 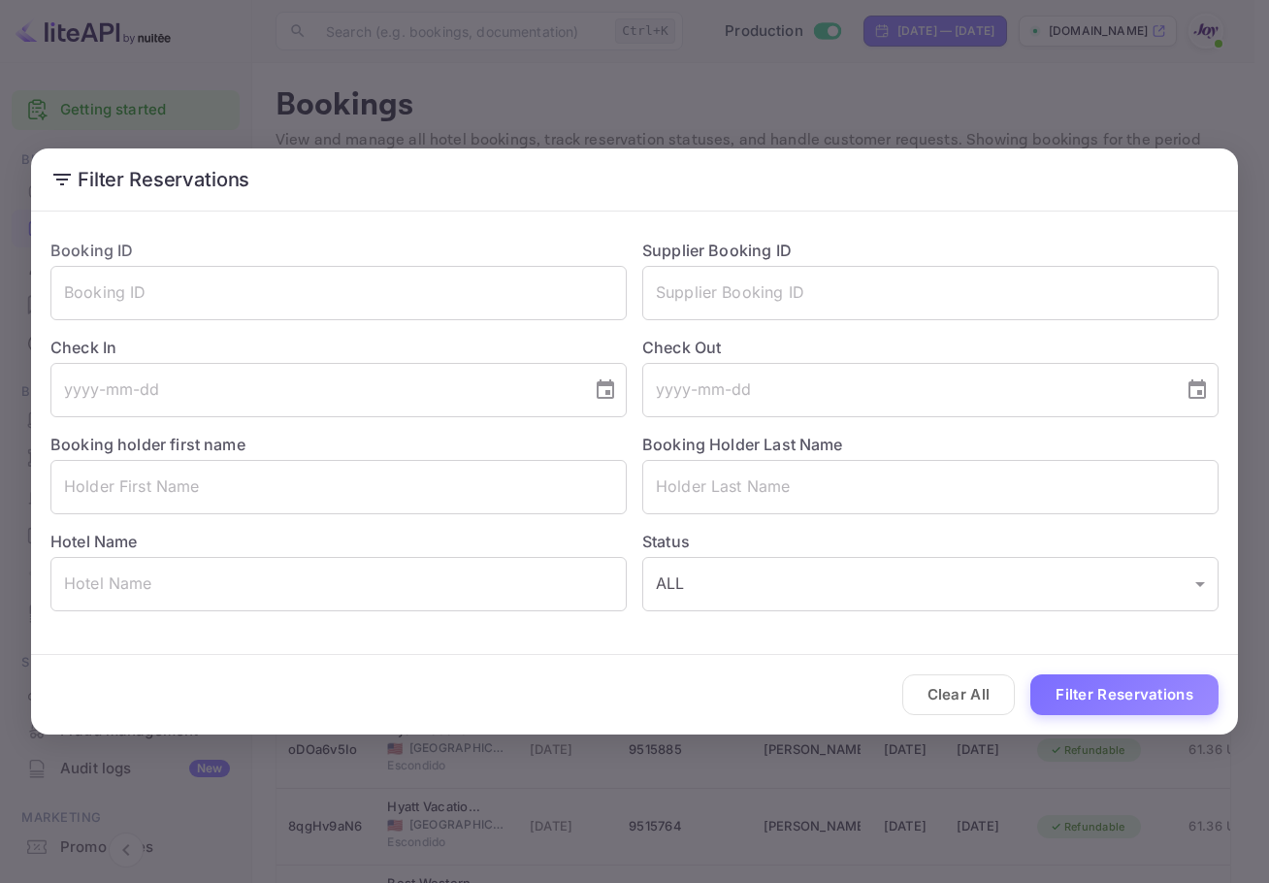 What do you see at coordinates (94, 541) in the screenshot?
I see `label: Hotel Name` at bounding box center [94, 541].